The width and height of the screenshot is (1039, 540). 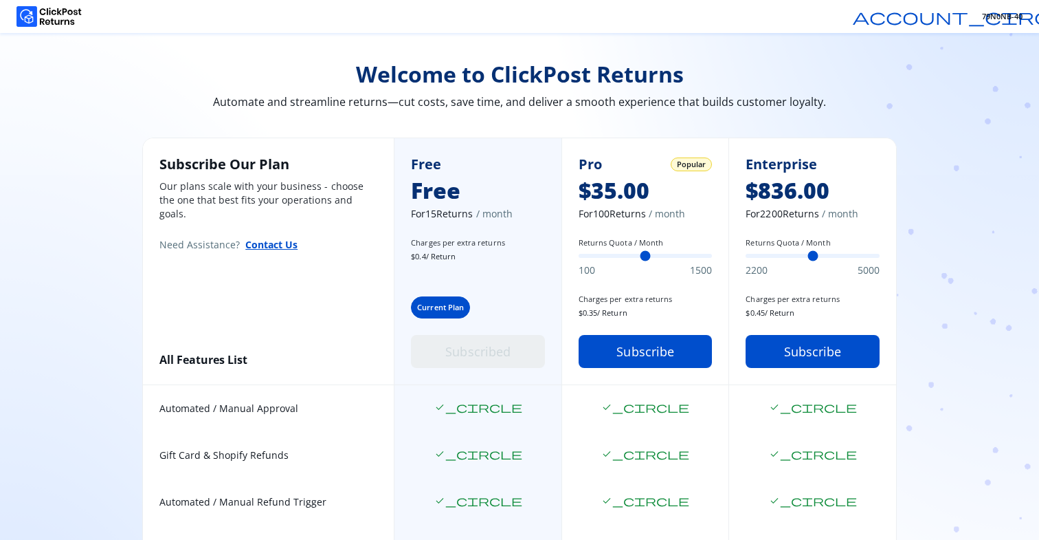 What do you see at coordinates (701, 270) in the screenshot?
I see `span: 1500` at bounding box center [701, 270].